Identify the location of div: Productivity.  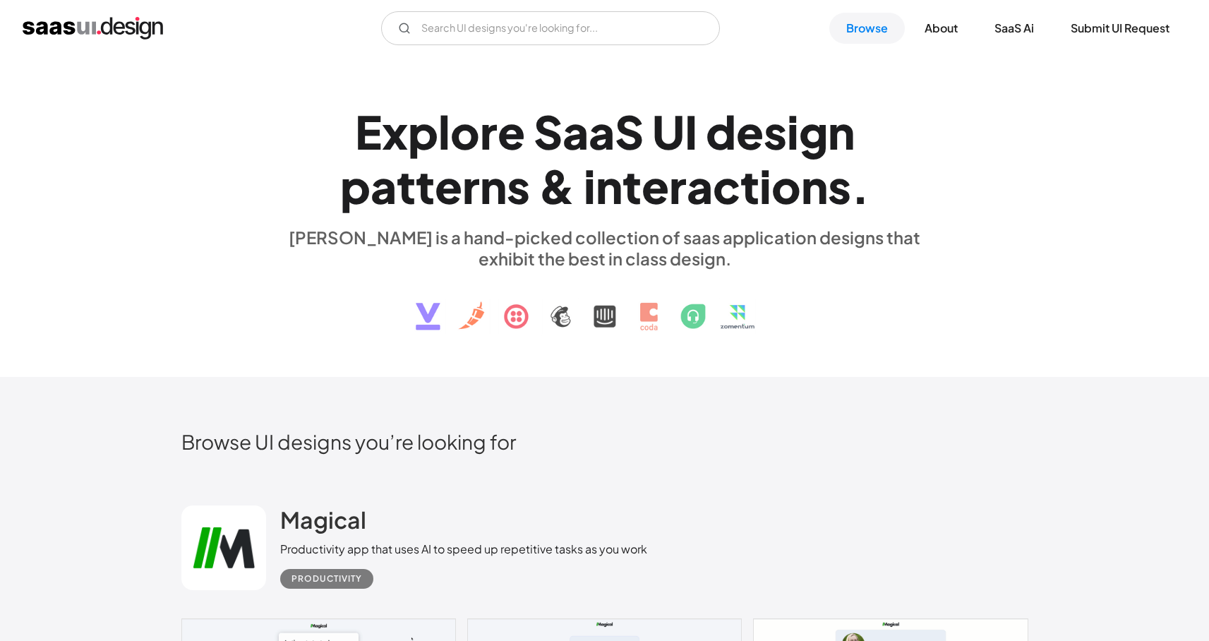
(327, 579).